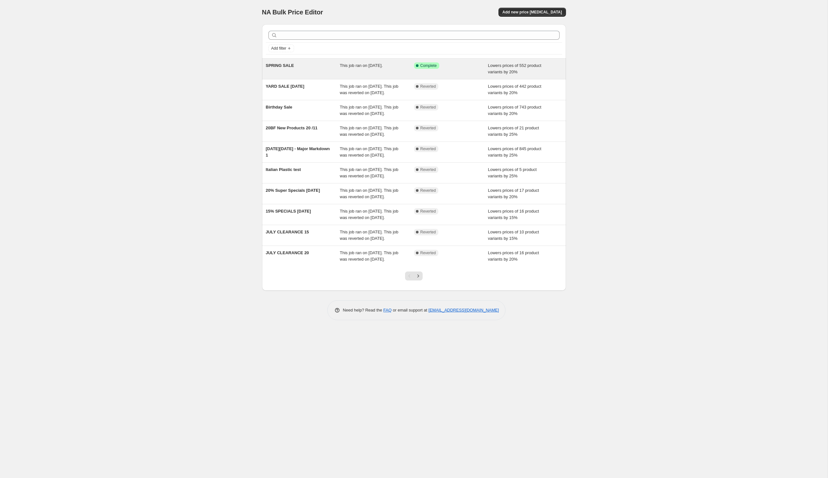  What do you see at coordinates (387, 310) in the screenshot?
I see `a: FAQ` at bounding box center [387, 310].